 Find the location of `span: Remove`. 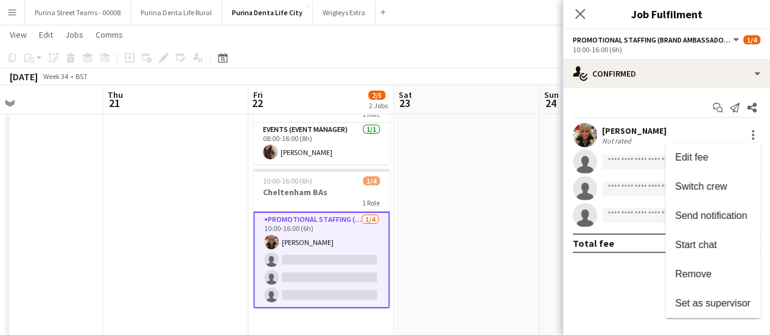

span: Remove is located at coordinates (693, 274).